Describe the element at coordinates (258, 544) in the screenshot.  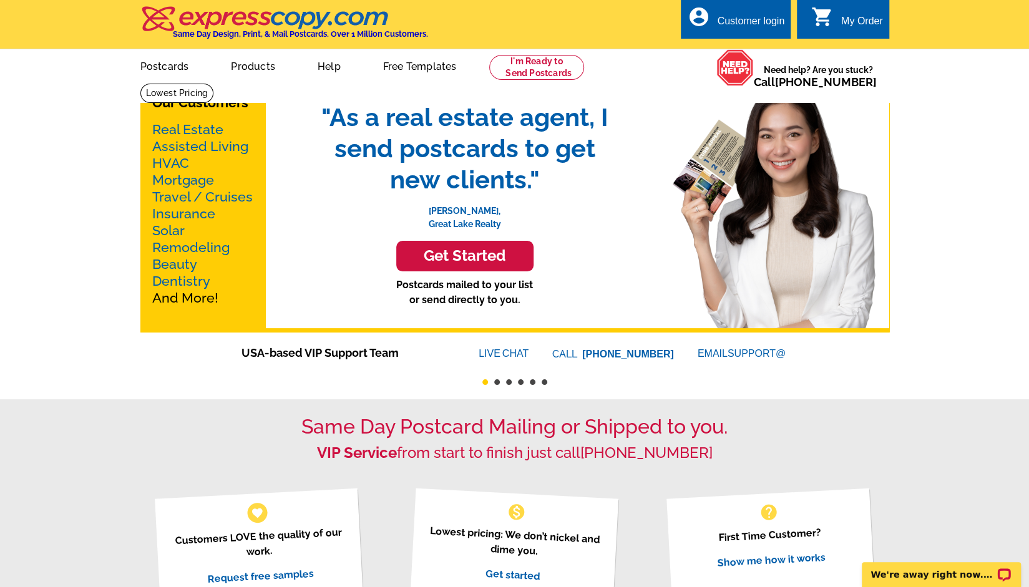
I see `p: Customers LOVE the quality of our work.` at that location.